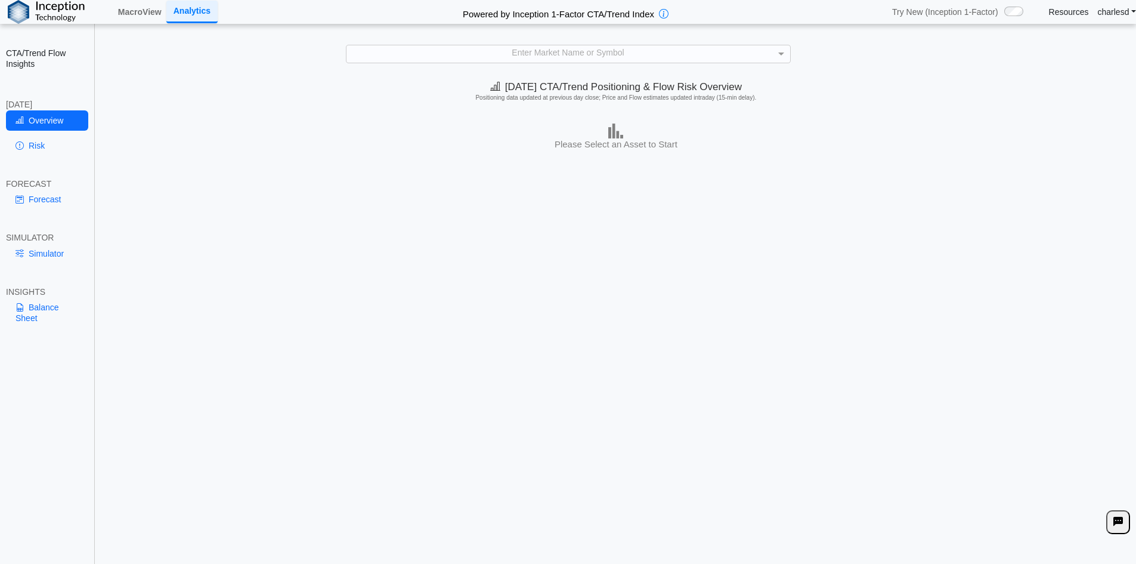 This screenshot has width=1136, height=564. I want to click on h2: Powered by Inception 1-Factor CTA/Trend Index, so click(558, 12).